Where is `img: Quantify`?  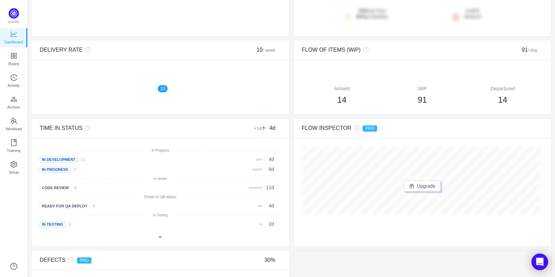
img: Quantify is located at coordinates (14, 13).